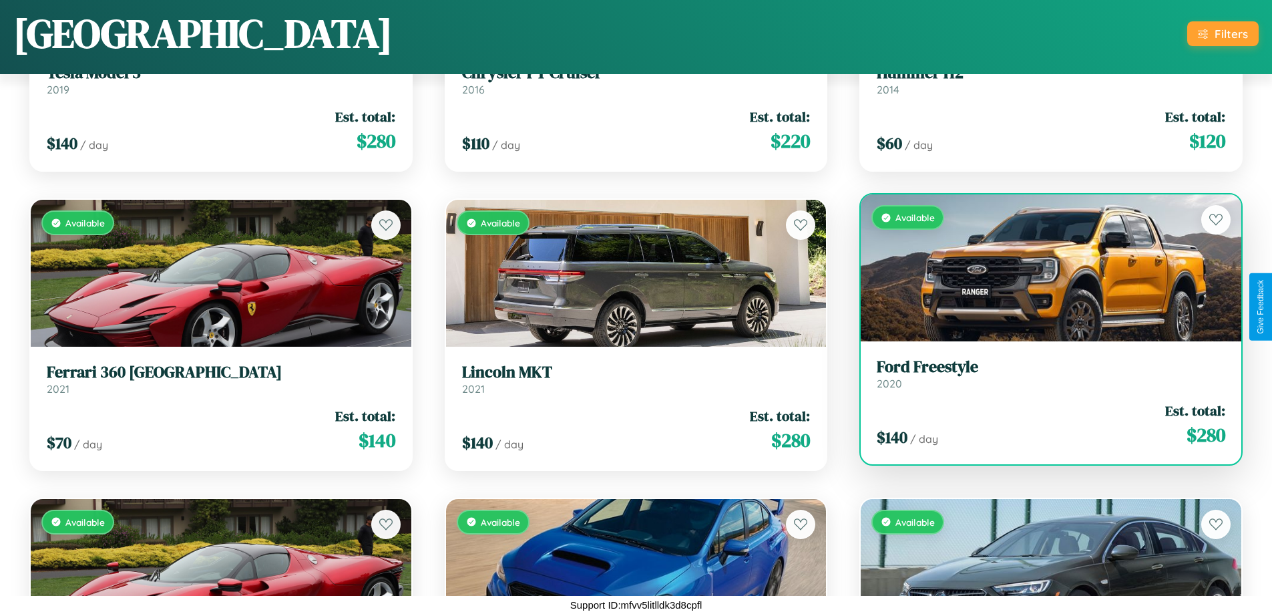 This screenshot has width=1272, height=614. I want to click on a: Ford Freestyle2020, so click(1051, 373).